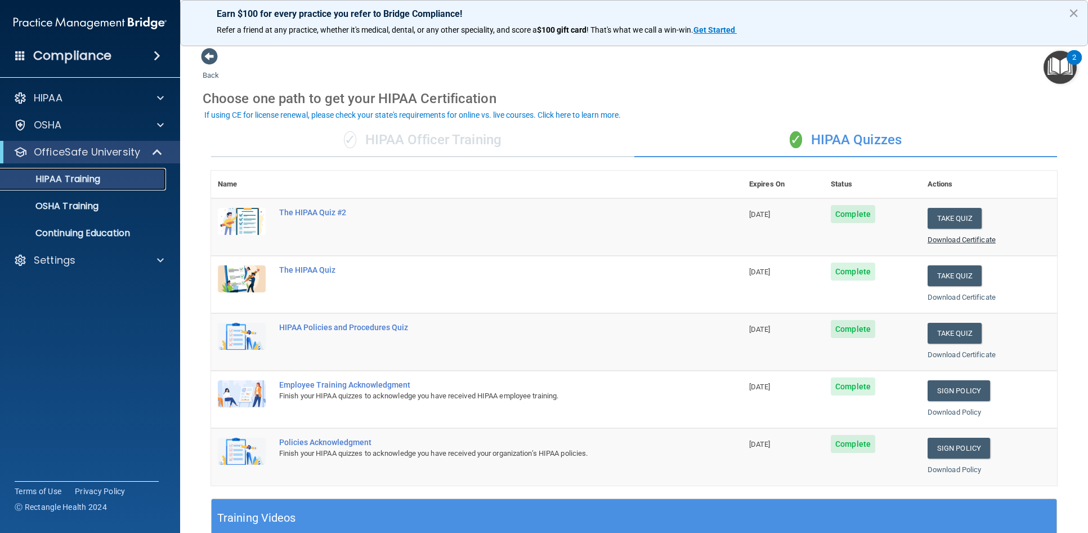 Image resolution: width=1088 pixels, height=533 pixels. I want to click on p: Settings, so click(55, 260).